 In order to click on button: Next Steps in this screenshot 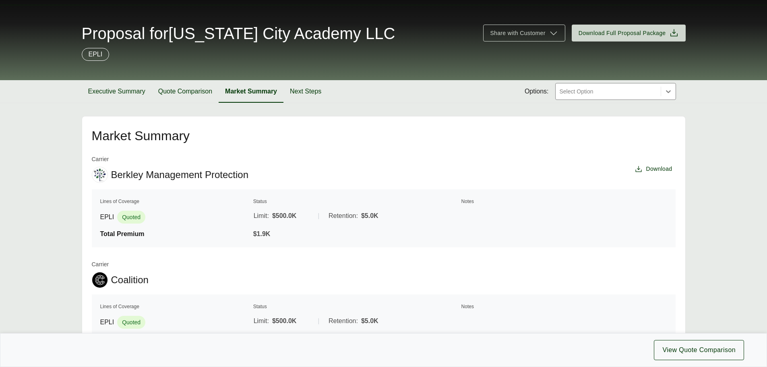, I will do `click(306, 91)`.